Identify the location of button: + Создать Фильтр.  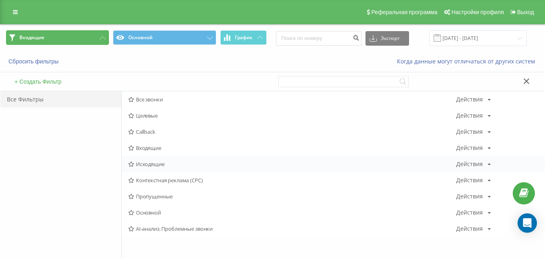
(38, 81).